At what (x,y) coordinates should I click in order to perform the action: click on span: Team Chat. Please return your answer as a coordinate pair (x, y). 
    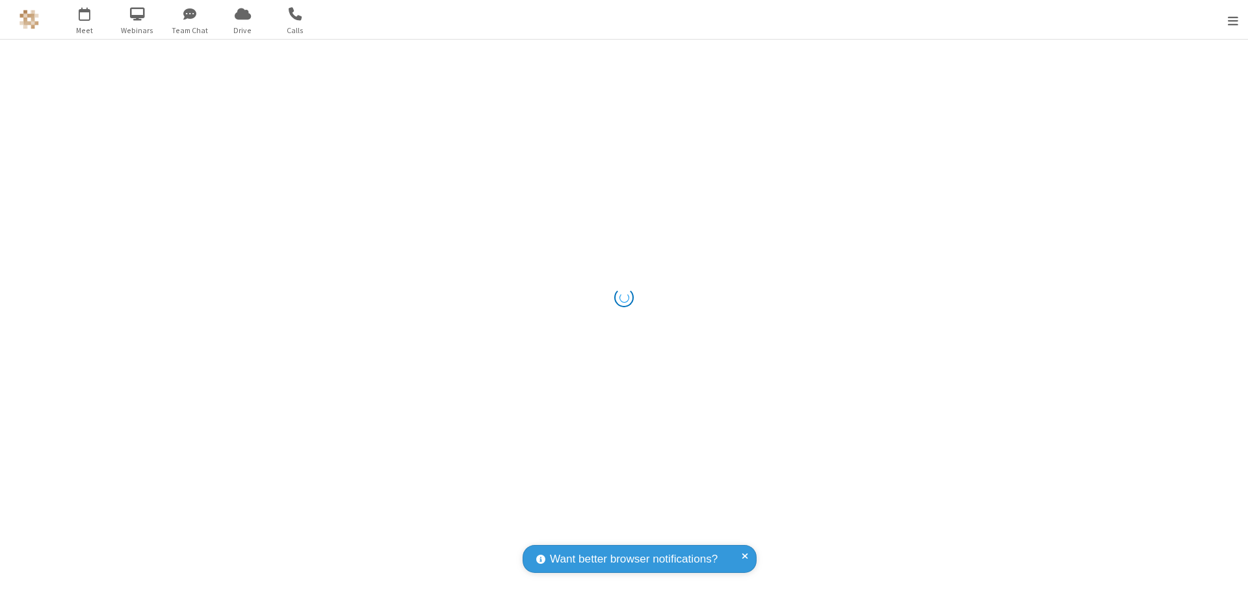
    Looking at the image, I should click on (190, 31).